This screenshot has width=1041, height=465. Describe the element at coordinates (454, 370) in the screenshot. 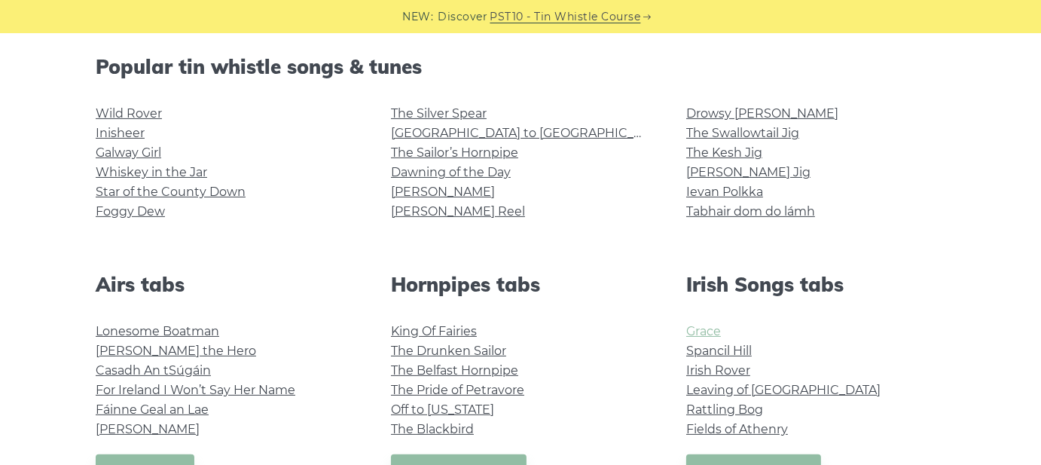

I see `a: The Belfast Hornpipe` at that location.